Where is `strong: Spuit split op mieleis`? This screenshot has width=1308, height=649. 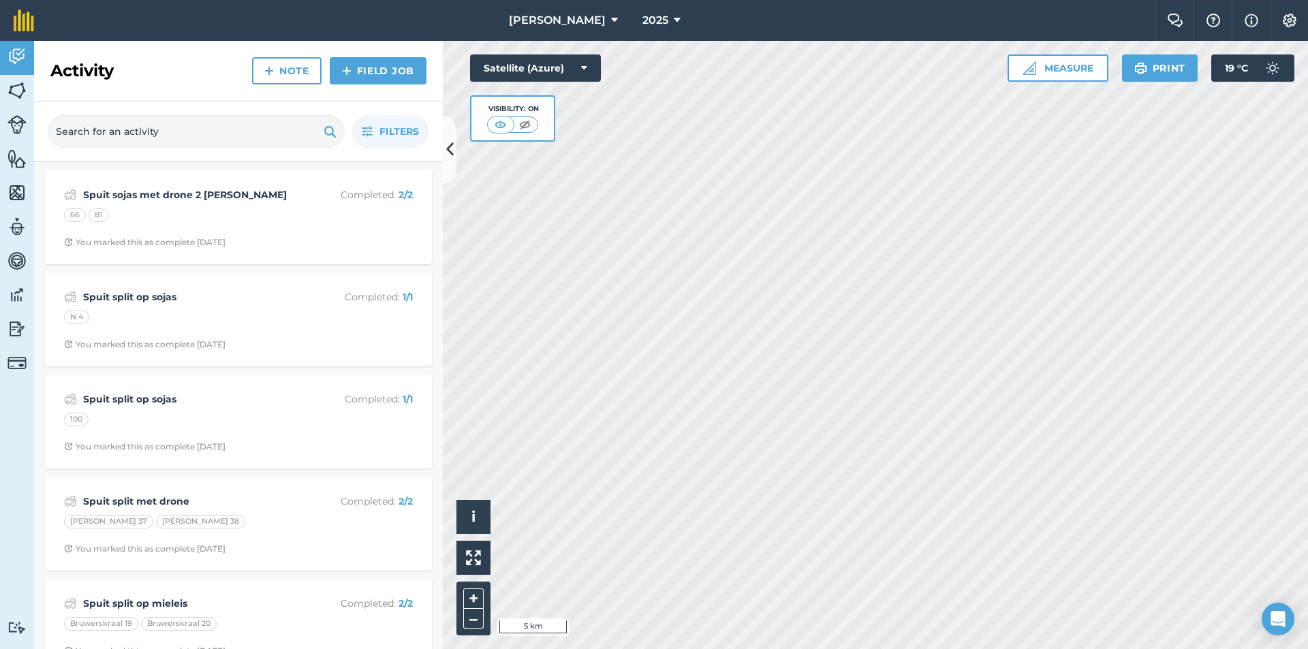
strong: Spuit split op mieleis is located at coordinates (191, 604).